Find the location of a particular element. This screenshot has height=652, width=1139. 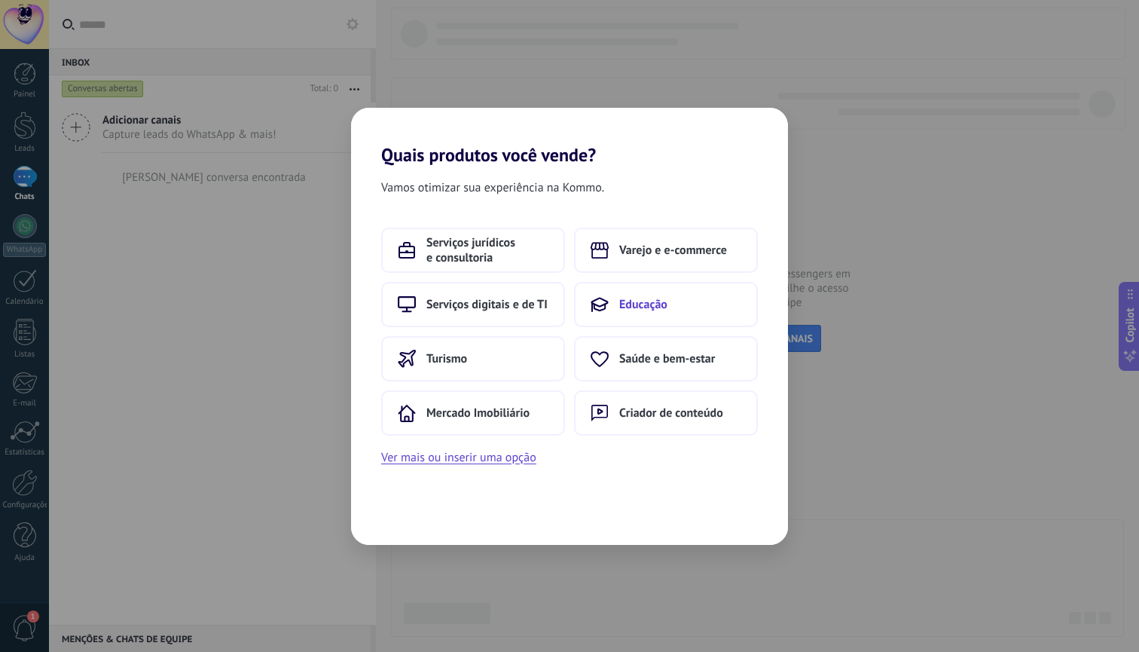

span: Serviços digitais e de TI is located at coordinates (487, 304).